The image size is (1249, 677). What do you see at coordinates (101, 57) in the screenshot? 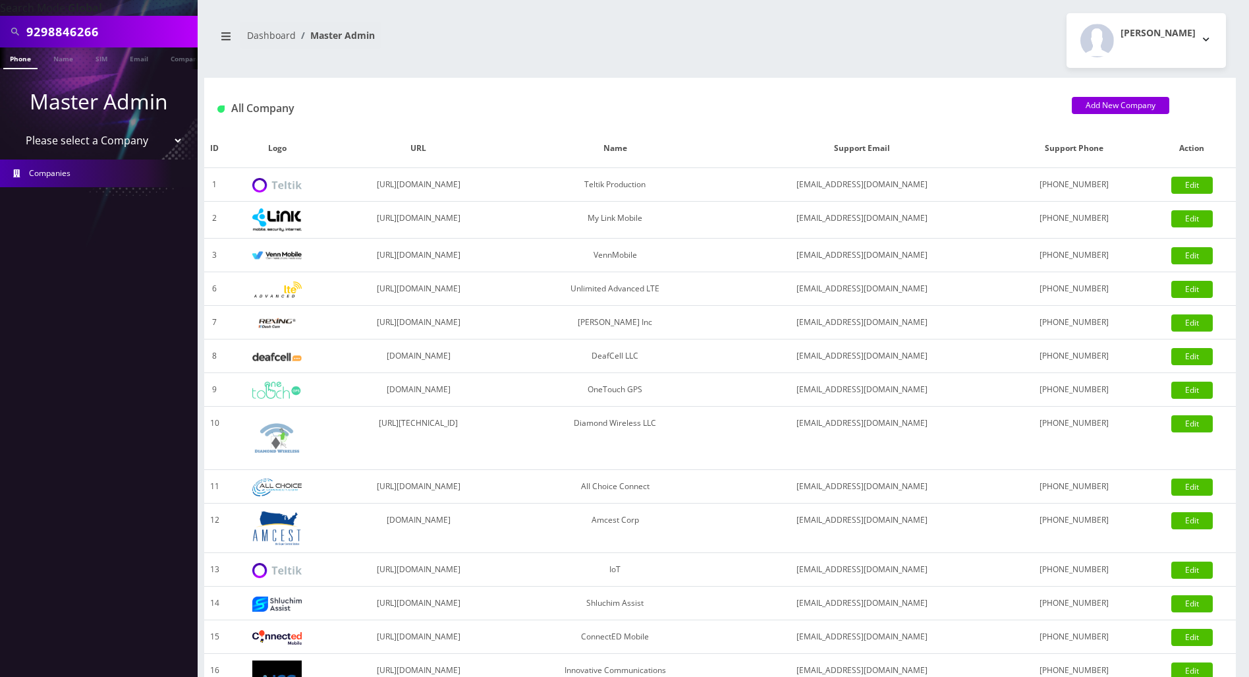
I see `a: SIM` at bounding box center [101, 57].